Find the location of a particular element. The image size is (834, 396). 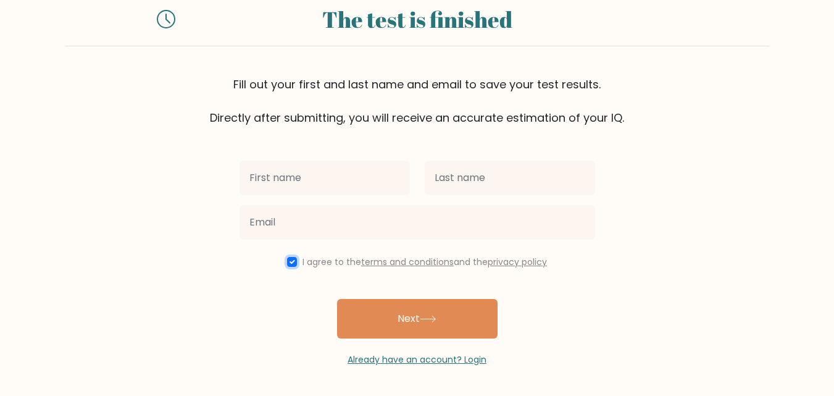

input: First name is located at coordinates (325, 178).